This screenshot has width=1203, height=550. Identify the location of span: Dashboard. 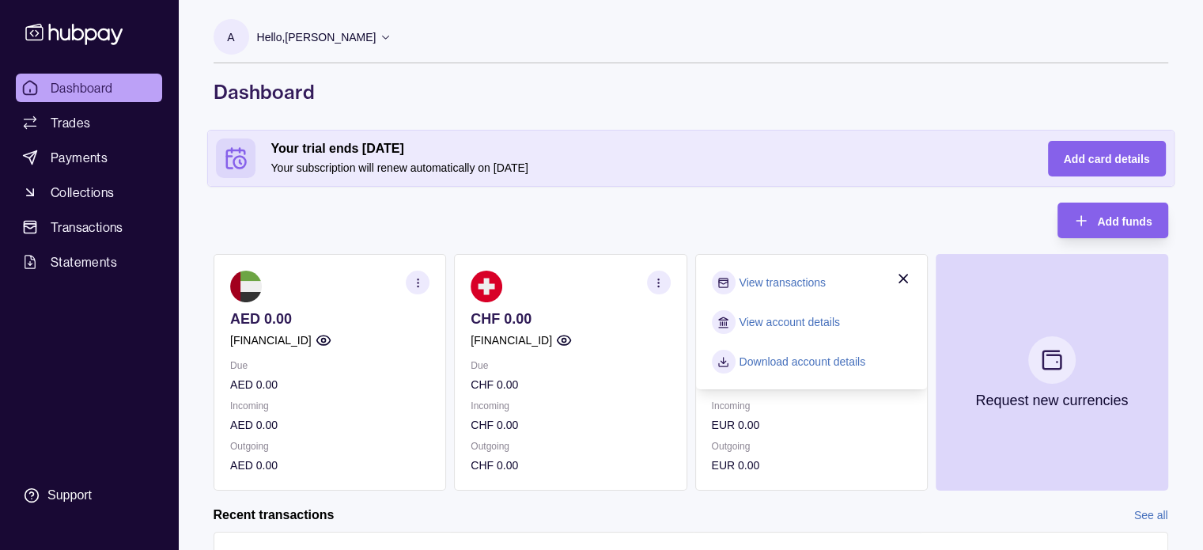
(81, 88).